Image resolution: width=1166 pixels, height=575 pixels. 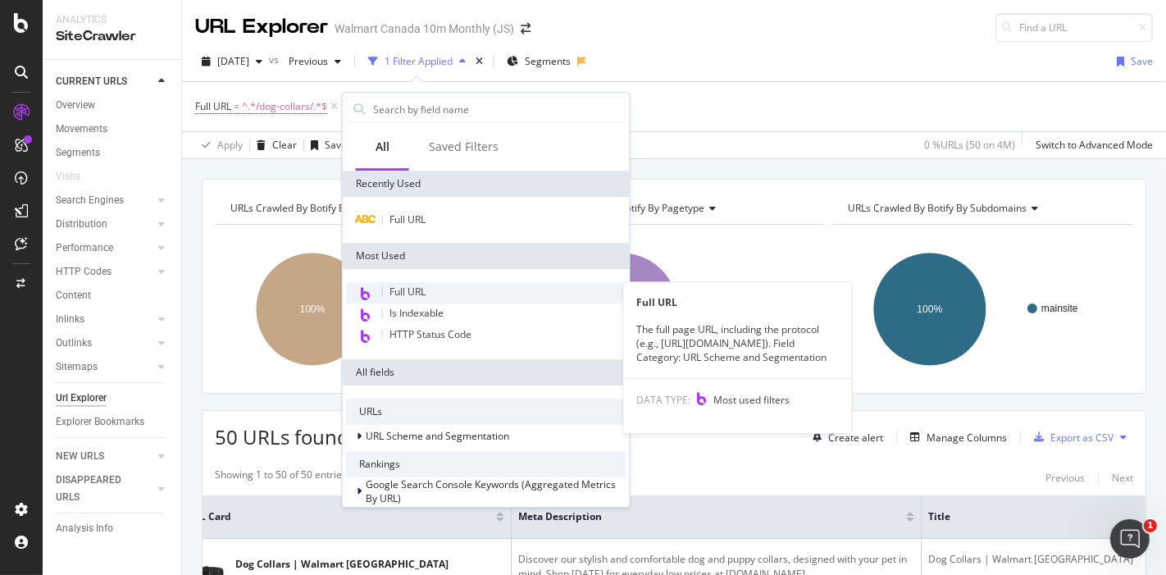 What do you see at coordinates (982, 208) in the screenshot?
I see `h4: URLs Crawled By Botify By subdomains` at bounding box center [982, 208].